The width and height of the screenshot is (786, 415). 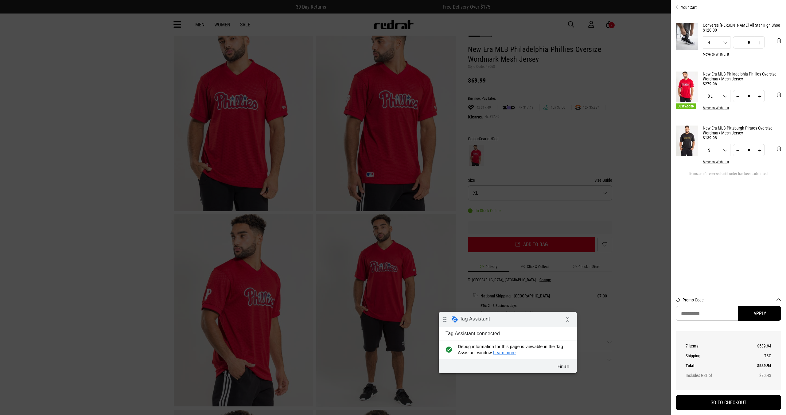 I want to click on a: Learn more, so click(x=66, y=41).